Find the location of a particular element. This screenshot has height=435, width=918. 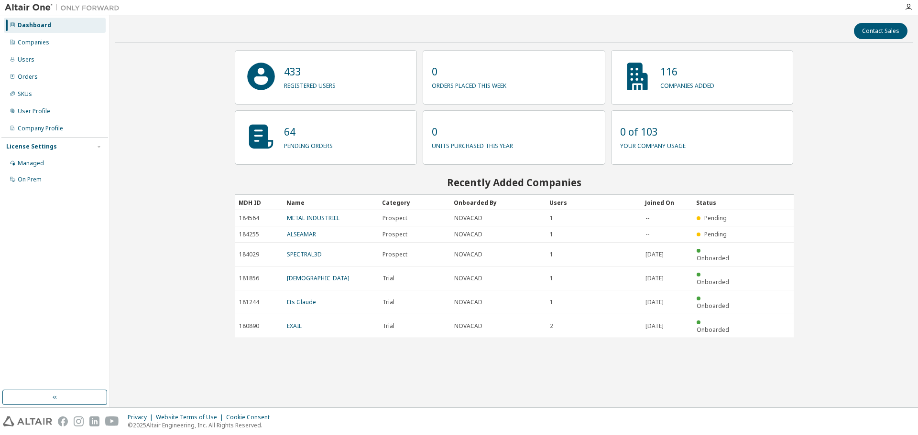

div: Joined On is located at coordinates (666, 203).